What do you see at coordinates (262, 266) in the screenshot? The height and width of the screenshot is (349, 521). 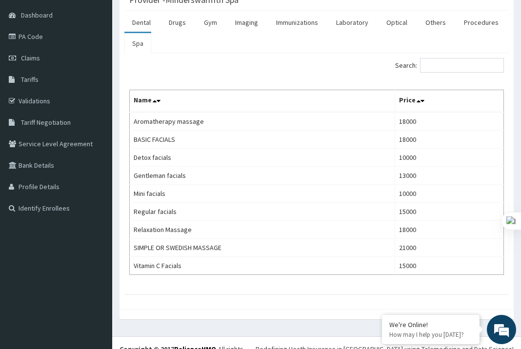 I see `td: Vitamin C Facials` at bounding box center [262, 266].